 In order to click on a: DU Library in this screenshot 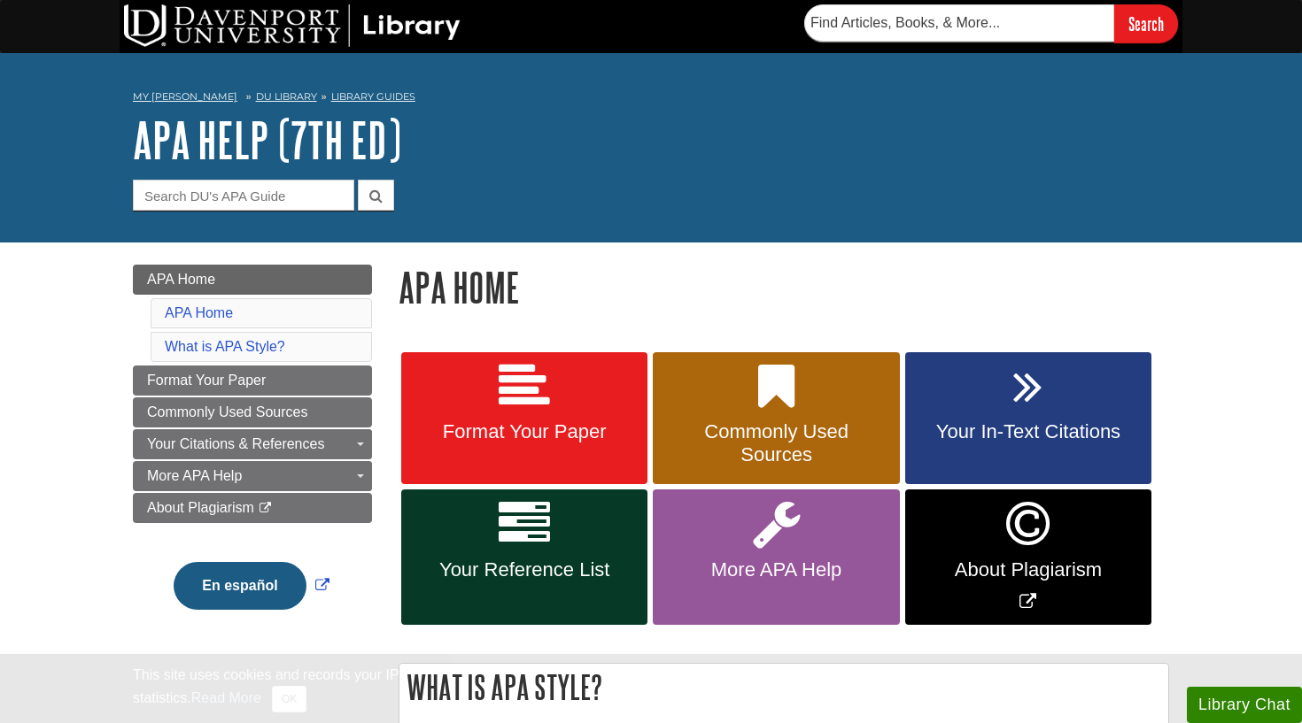, I will do `click(286, 97)`.